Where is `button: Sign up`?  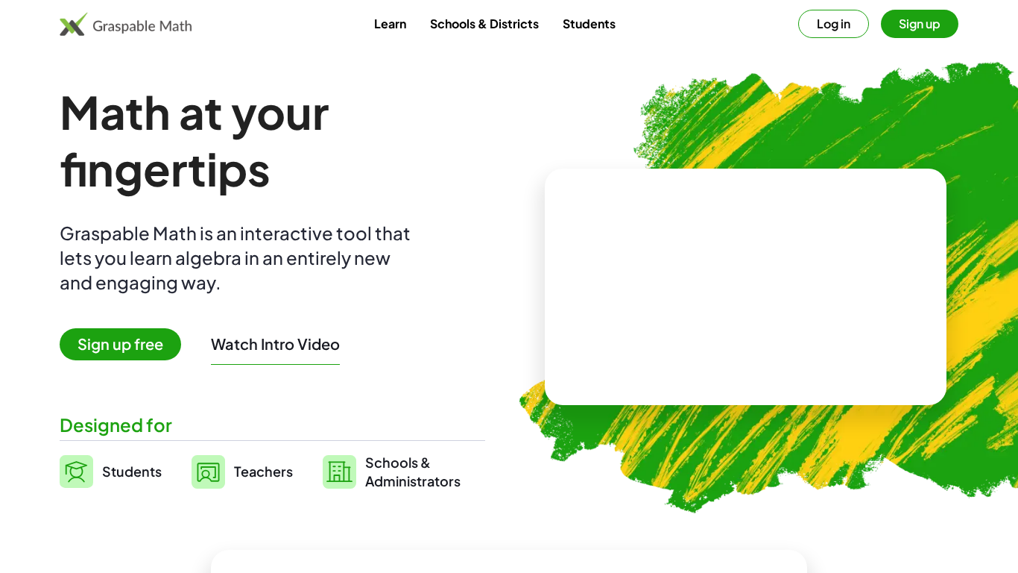 button: Sign up is located at coordinates (920, 24).